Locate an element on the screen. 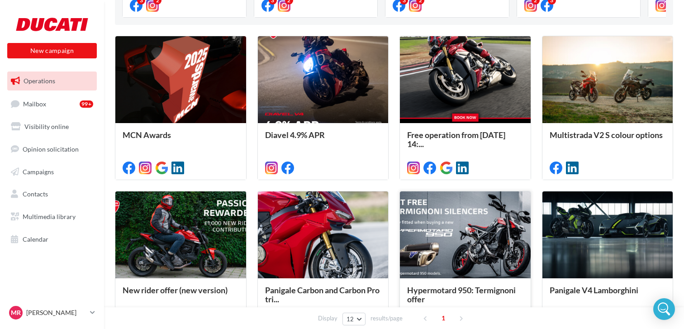 The image size is (684, 329). span: Panigale V4 Lamborghini is located at coordinates (594, 290).